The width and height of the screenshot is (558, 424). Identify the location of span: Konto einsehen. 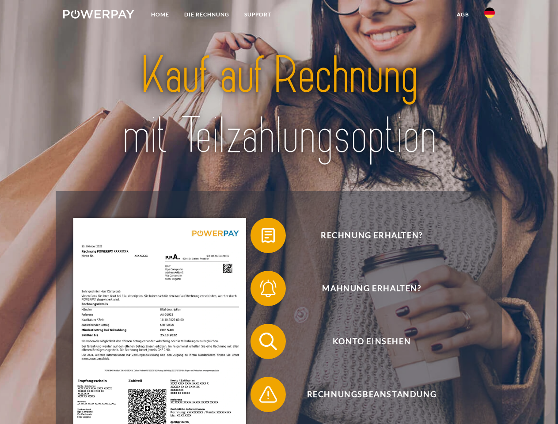
(371, 341).